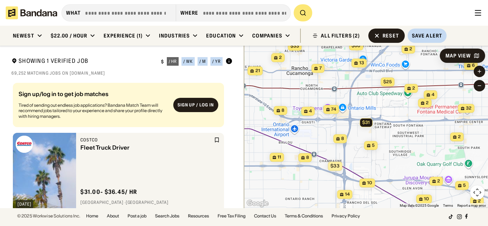 Image resolution: width=488 pixels, height=226 pixels. Describe the element at coordinates (189, 13) in the screenshot. I see `div: Where` at that location.